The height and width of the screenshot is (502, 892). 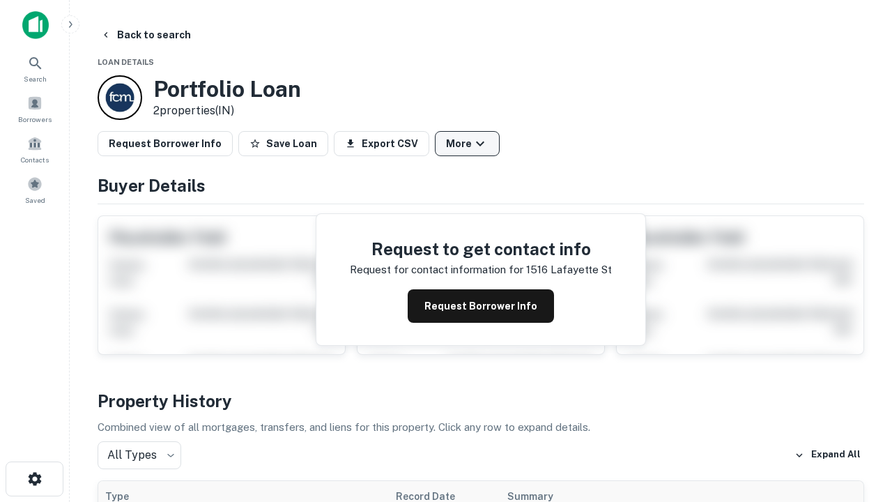 What do you see at coordinates (139, 455) in the screenshot?
I see `div: All Types` at bounding box center [139, 455].